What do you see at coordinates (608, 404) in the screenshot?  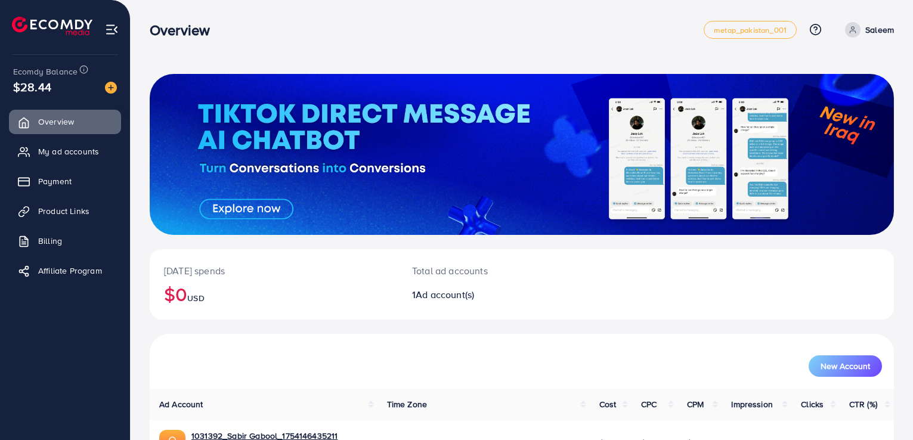 I see `span: Cost` at bounding box center [608, 404].